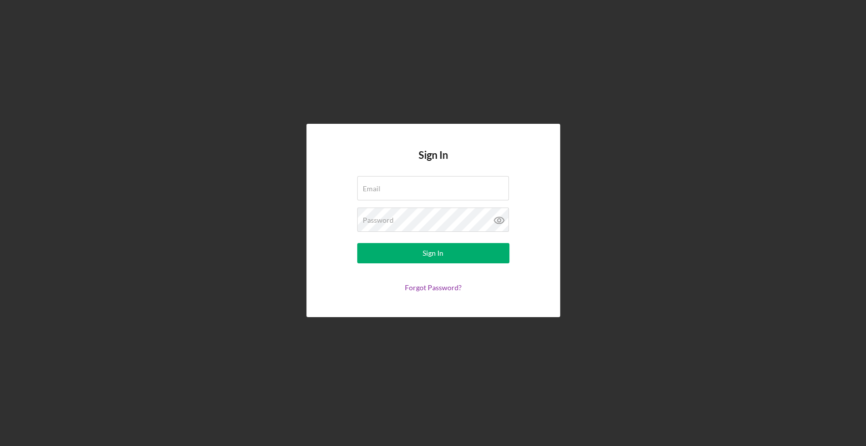  What do you see at coordinates (378, 220) in the screenshot?
I see `label: Password` at bounding box center [378, 220].